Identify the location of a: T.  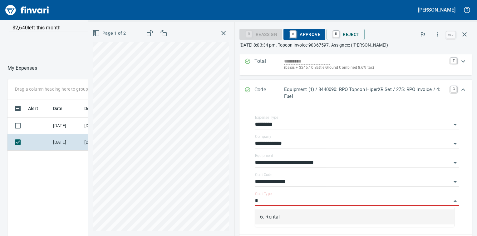
(454, 61).